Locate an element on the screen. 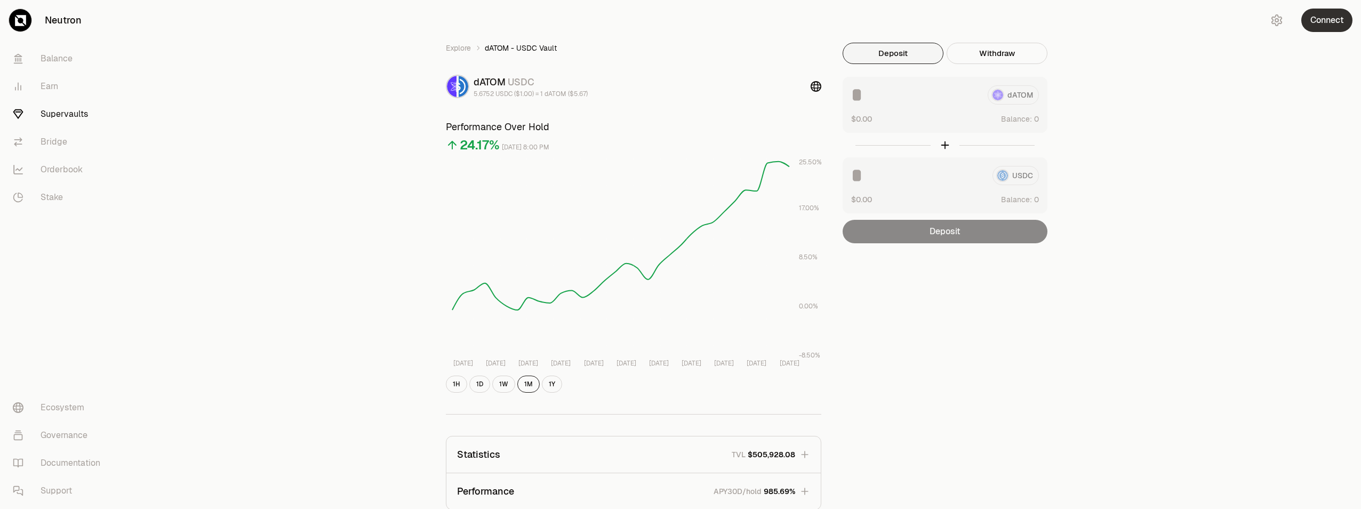 The height and width of the screenshot is (509, 1361). tspan: 8.50% is located at coordinates (808, 257).